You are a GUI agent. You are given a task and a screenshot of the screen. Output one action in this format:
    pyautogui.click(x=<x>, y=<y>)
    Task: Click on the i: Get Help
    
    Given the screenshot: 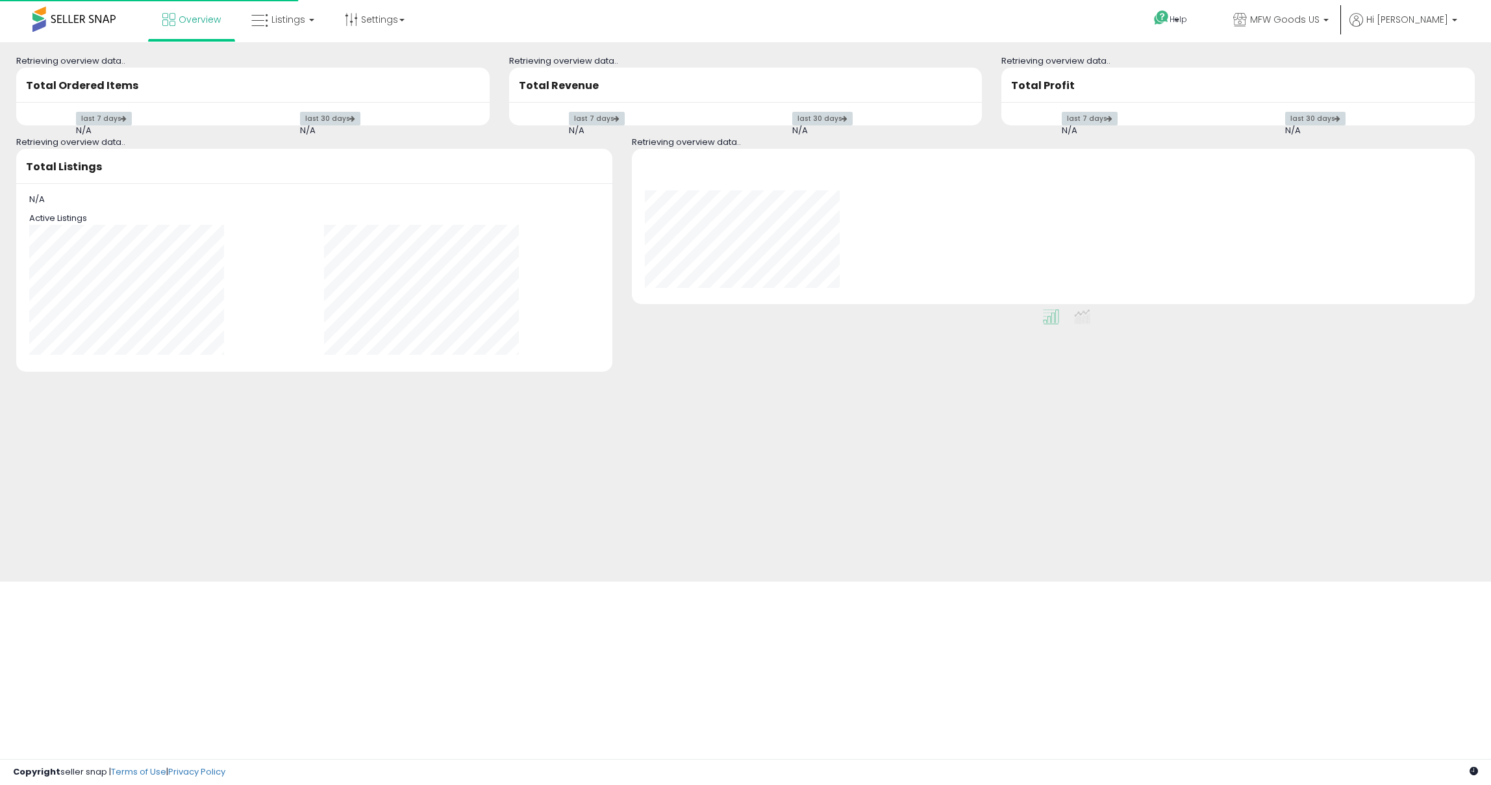 What is the action you would take?
    pyautogui.click(x=1161, y=18)
    